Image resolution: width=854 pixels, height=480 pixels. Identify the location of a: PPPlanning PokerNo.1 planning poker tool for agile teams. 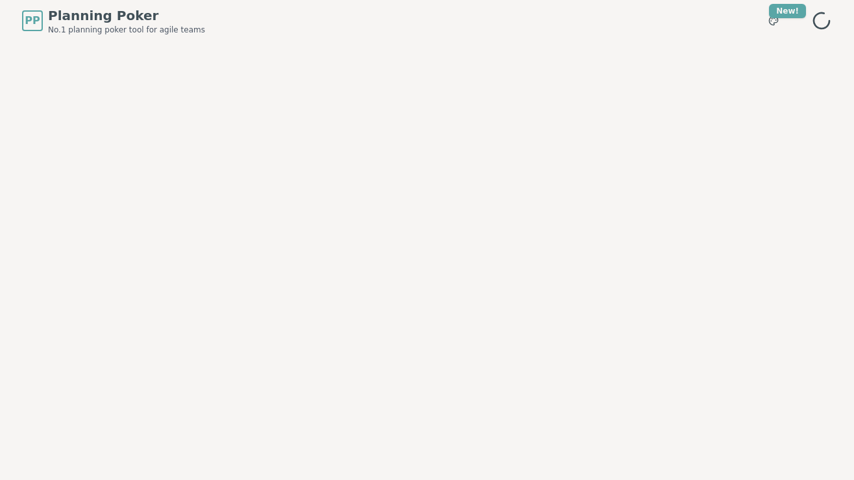
(114, 21).